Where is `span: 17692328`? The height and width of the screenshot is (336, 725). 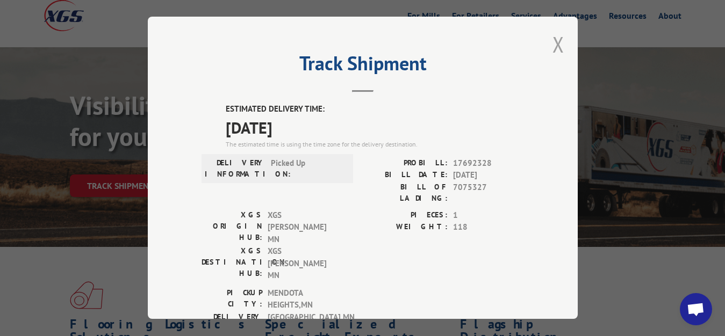 span: 17692328 is located at coordinates (488, 163).